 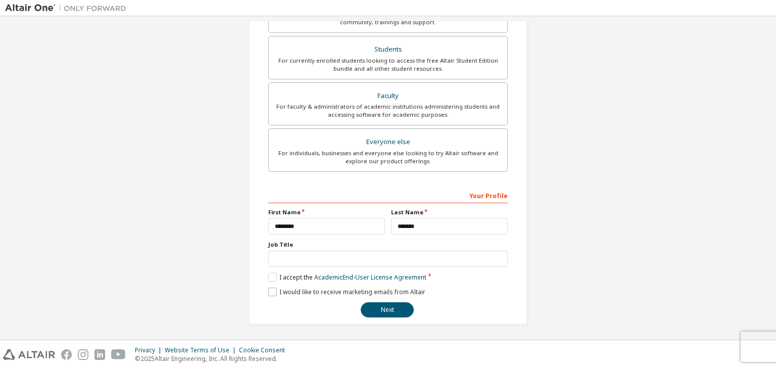 What do you see at coordinates (388, 195) in the screenshot?
I see `div: Your Profile` at bounding box center [388, 195].